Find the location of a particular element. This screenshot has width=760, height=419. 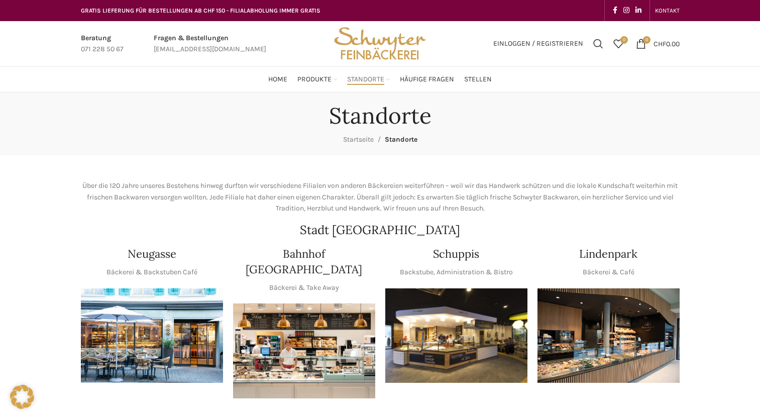

a: Linkedin social link is located at coordinates (638, 11).